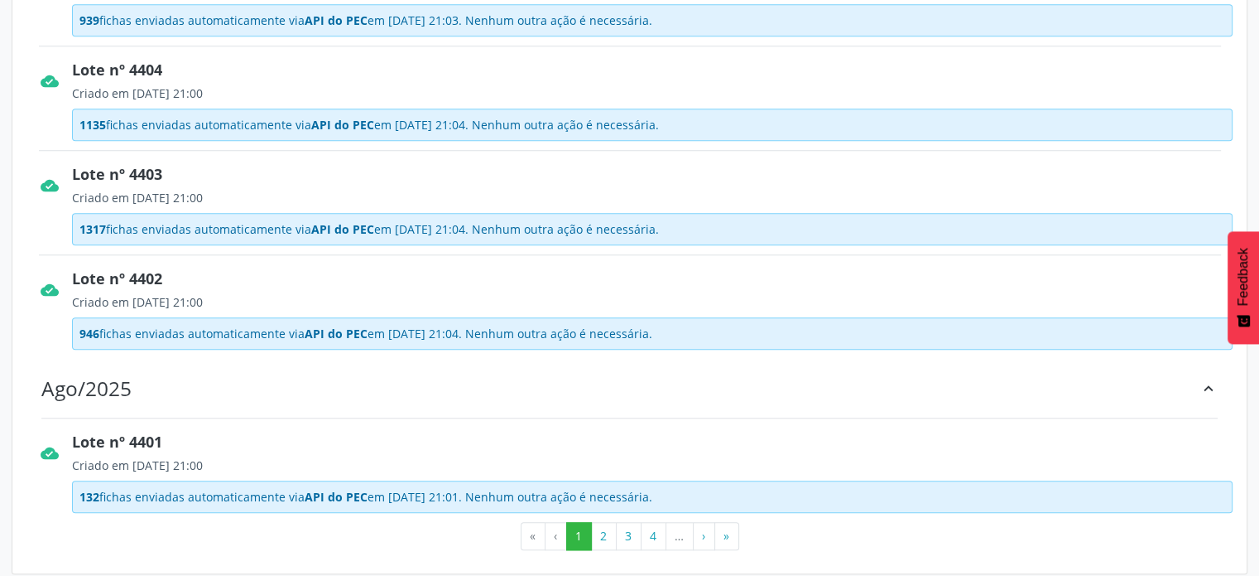 This screenshot has height=576, width=1259. Describe the element at coordinates (653, 70) in the screenshot. I see `div: Lote nº 4404` at that location.